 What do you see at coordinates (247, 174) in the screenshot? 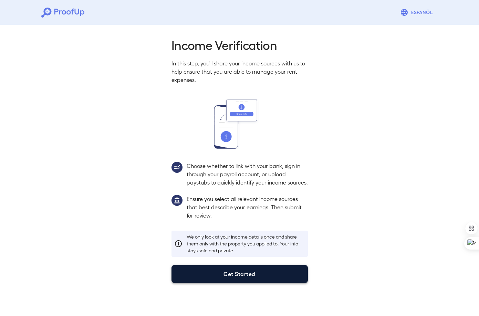
I see `p: Choose whether to link with your bank, sign in through your payroll account, or upload paystubs t...` at bounding box center [247, 174].